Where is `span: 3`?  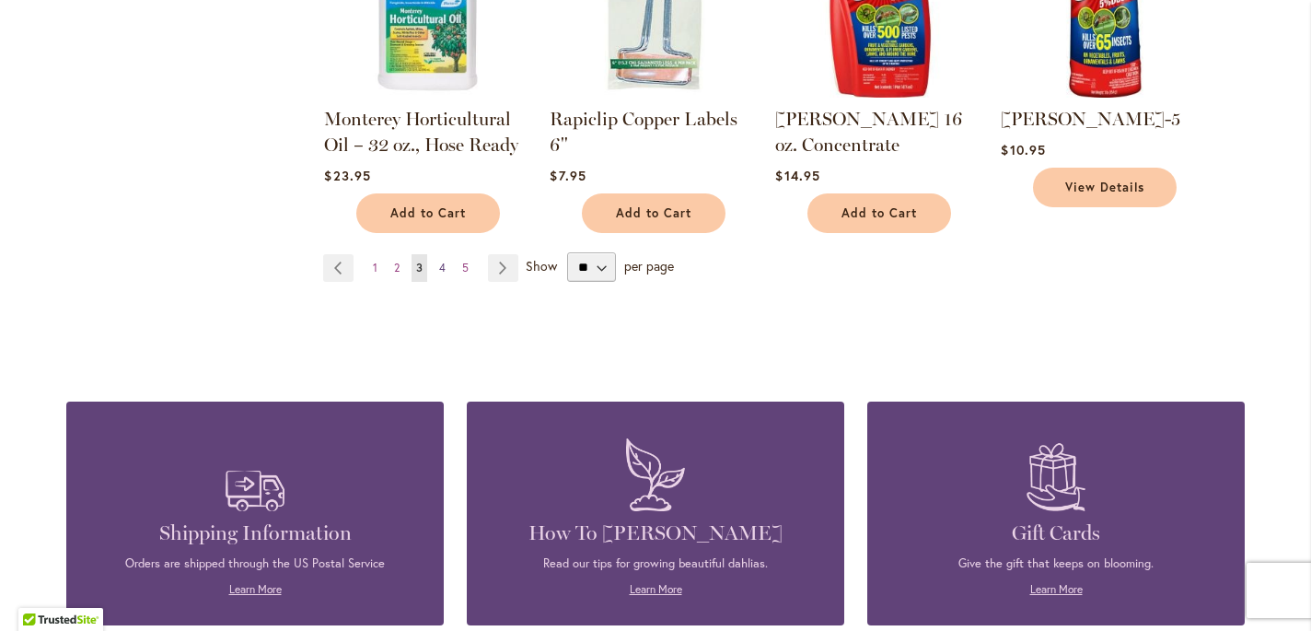 span: 3 is located at coordinates (419, 267).